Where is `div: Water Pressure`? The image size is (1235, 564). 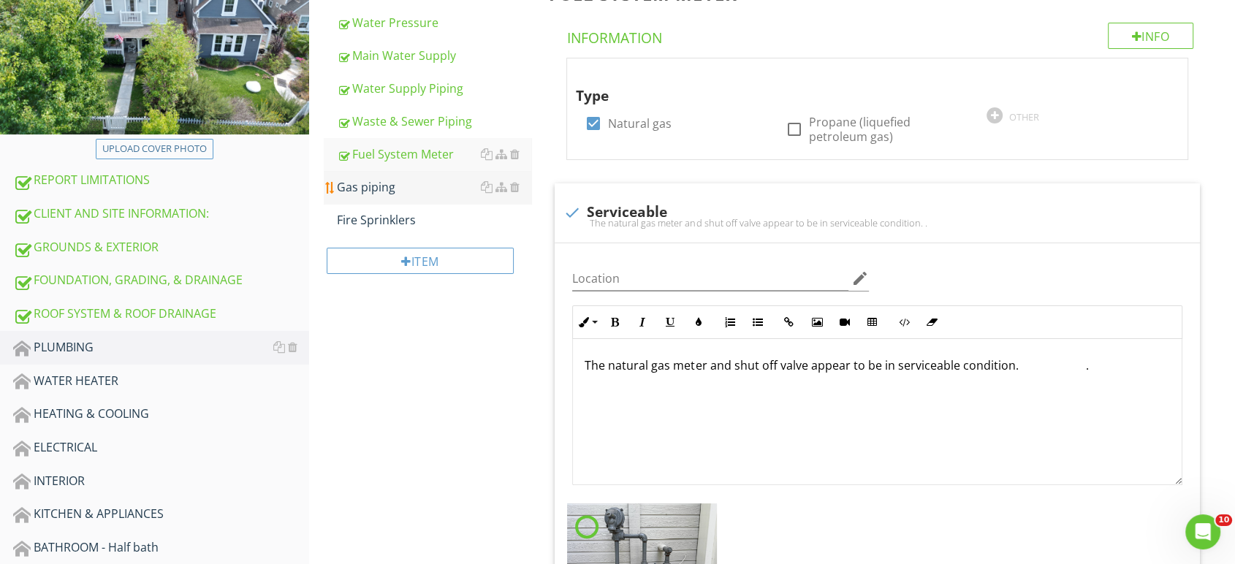 div: Water Pressure is located at coordinates (434, 23).